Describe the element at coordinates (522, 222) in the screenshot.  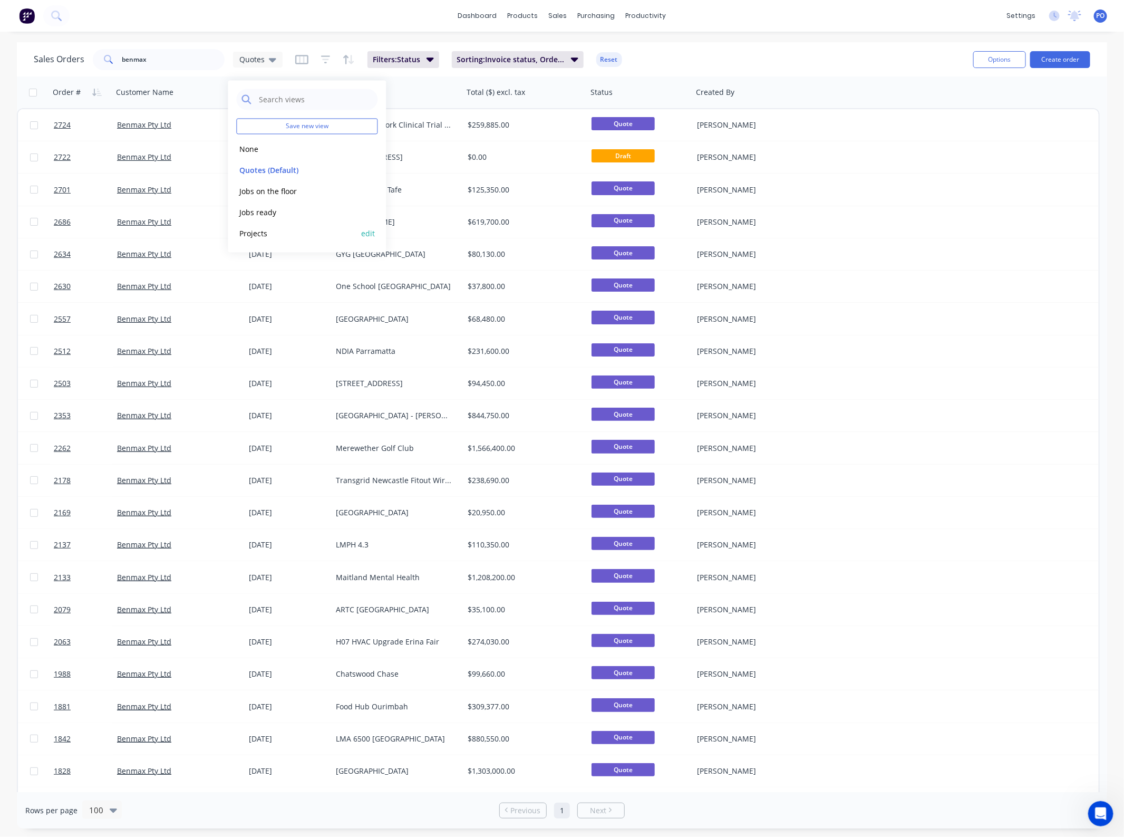
I see `div: $619,700.00` at that location.